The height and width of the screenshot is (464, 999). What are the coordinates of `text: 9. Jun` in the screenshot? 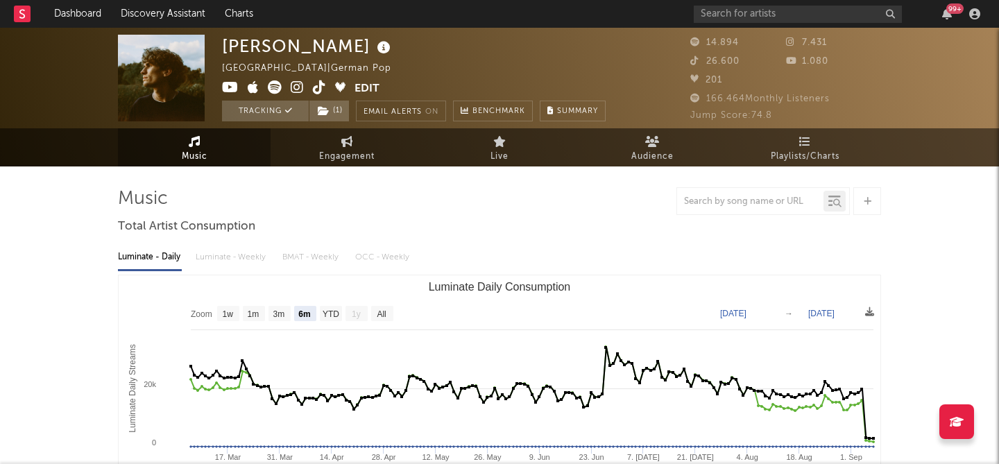 It's located at (540, 457).